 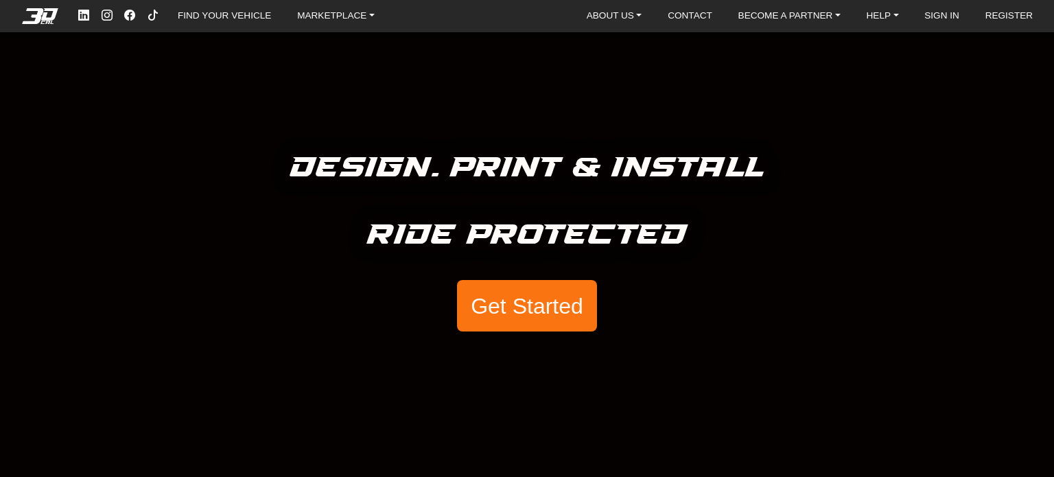 I want to click on a: REGISTER, so click(x=1009, y=16).